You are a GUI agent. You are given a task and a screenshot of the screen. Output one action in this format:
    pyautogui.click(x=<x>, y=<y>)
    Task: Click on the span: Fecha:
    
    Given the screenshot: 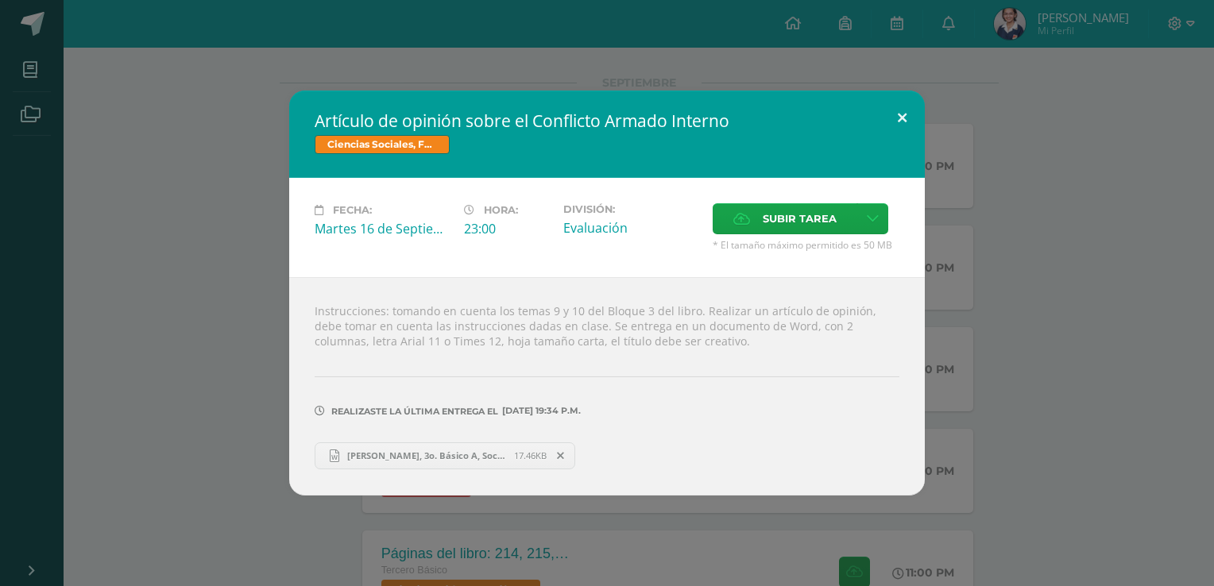 What is the action you would take?
    pyautogui.click(x=352, y=210)
    